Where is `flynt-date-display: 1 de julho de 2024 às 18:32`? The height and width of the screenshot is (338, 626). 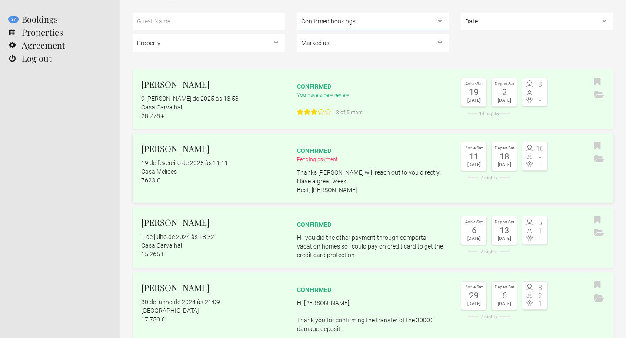
flynt-date-display: 1 de julho de 2024 às 18:32 is located at coordinates (178, 237).